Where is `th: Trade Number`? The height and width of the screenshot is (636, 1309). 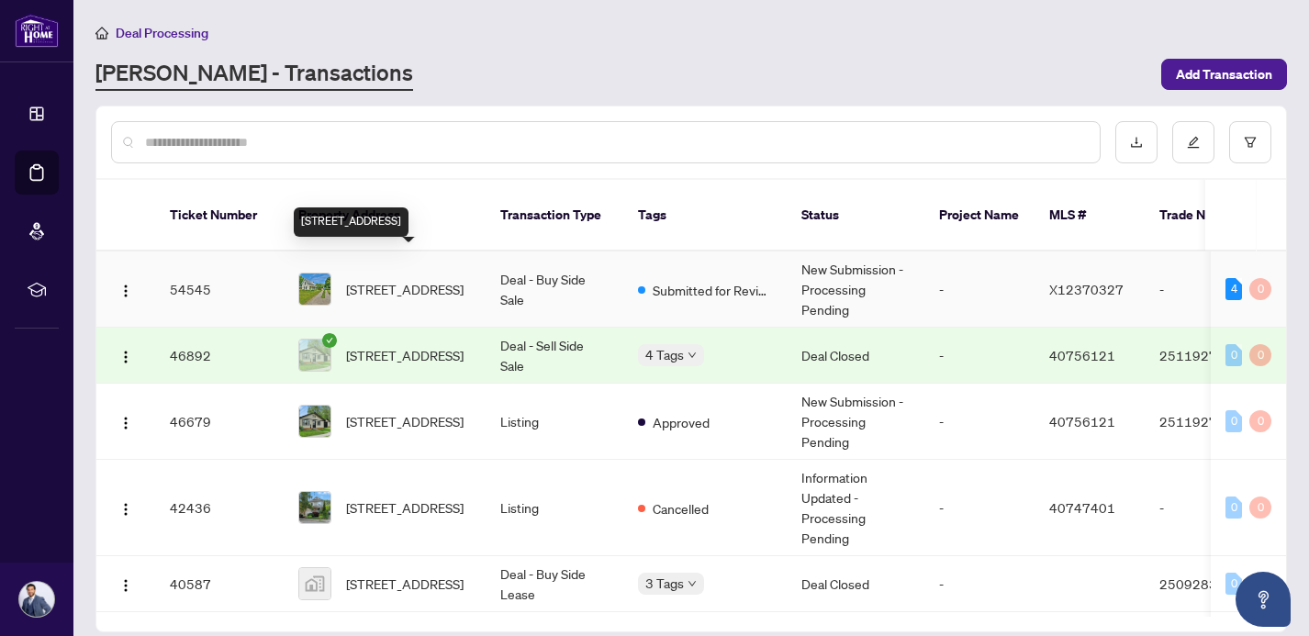 th: Trade Number is located at coordinates (1209, 216).